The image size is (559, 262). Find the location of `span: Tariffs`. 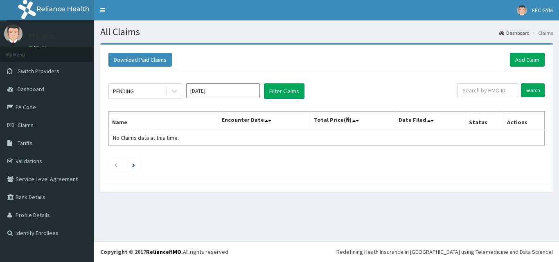

span: Tariffs is located at coordinates (25, 143).